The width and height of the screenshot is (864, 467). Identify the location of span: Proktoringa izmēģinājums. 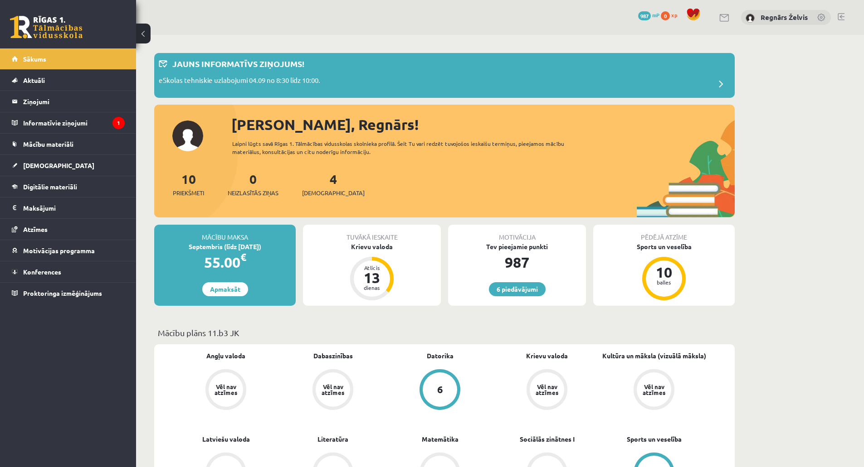
(63, 293).